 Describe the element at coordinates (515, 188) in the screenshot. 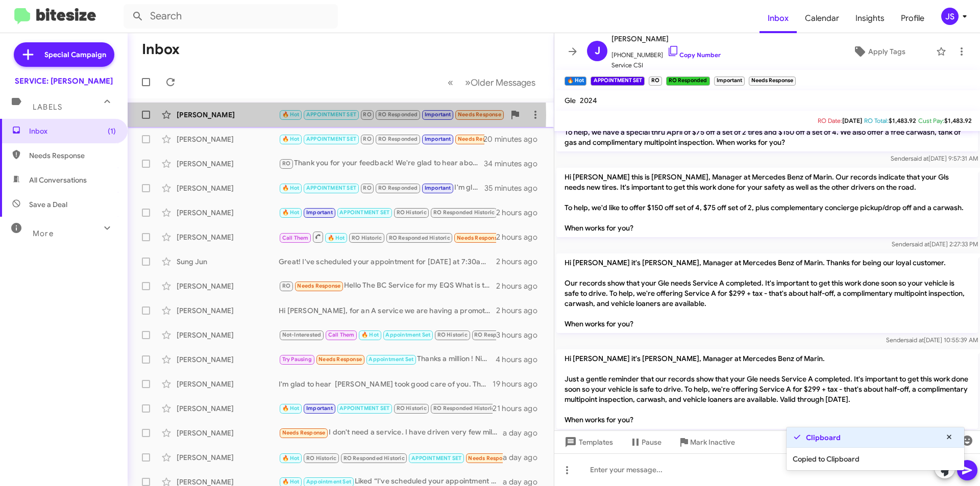

I see `div: 35 minutes ago` at that location.